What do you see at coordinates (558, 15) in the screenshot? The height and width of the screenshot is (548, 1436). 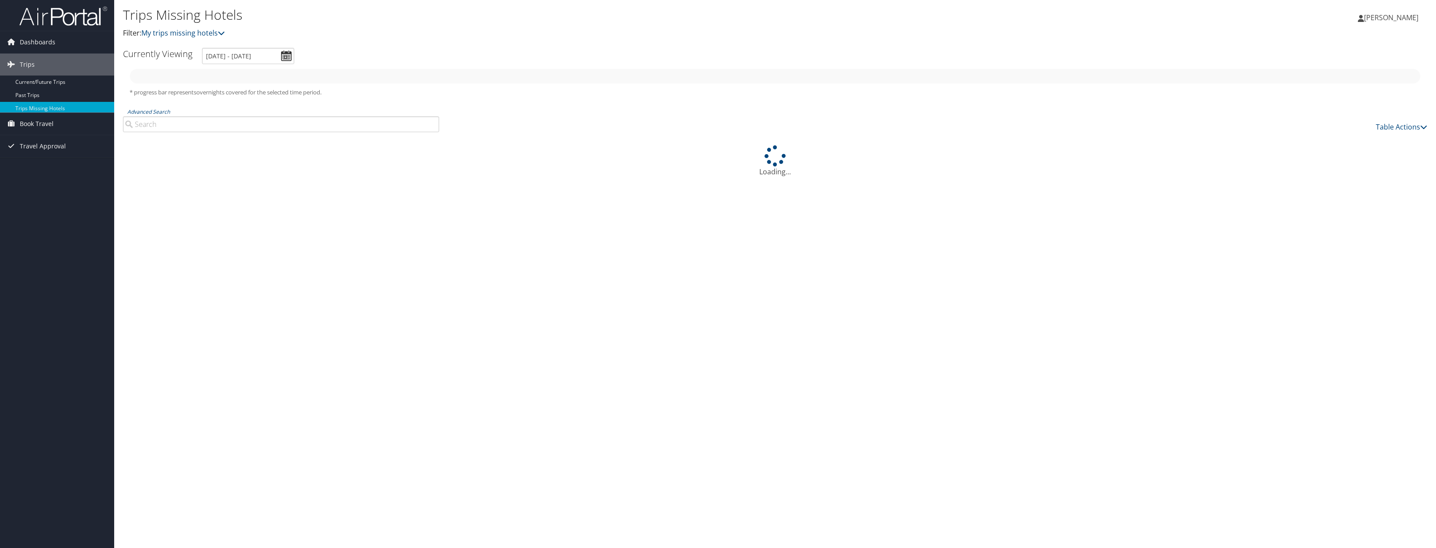 I see `h1: Trips Missing Hotels` at bounding box center [558, 15].